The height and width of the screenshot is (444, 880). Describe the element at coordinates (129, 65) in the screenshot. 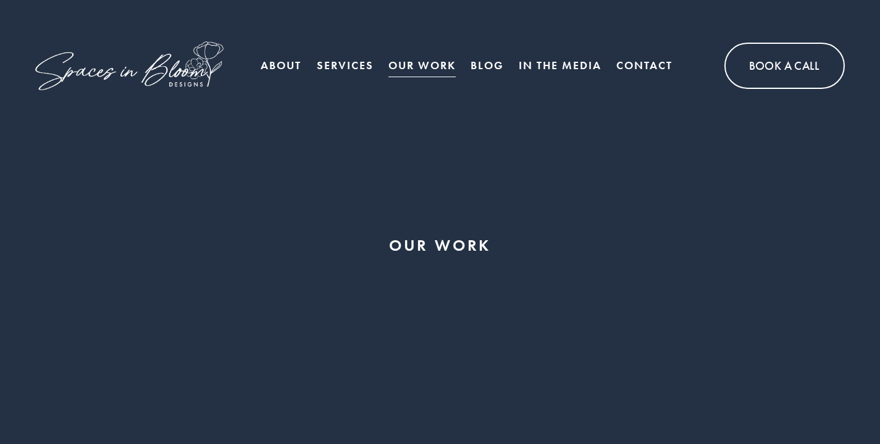

I see `img: Spaces in Bloom Designs` at that location.